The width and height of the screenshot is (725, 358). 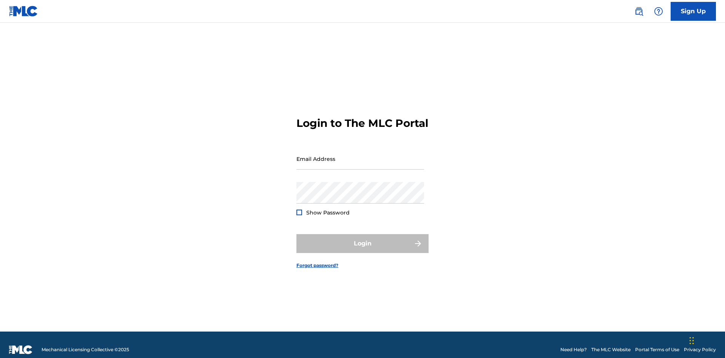 What do you see at coordinates (659, 11) in the screenshot?
I see `img: help` at bounding box center [659, 11].